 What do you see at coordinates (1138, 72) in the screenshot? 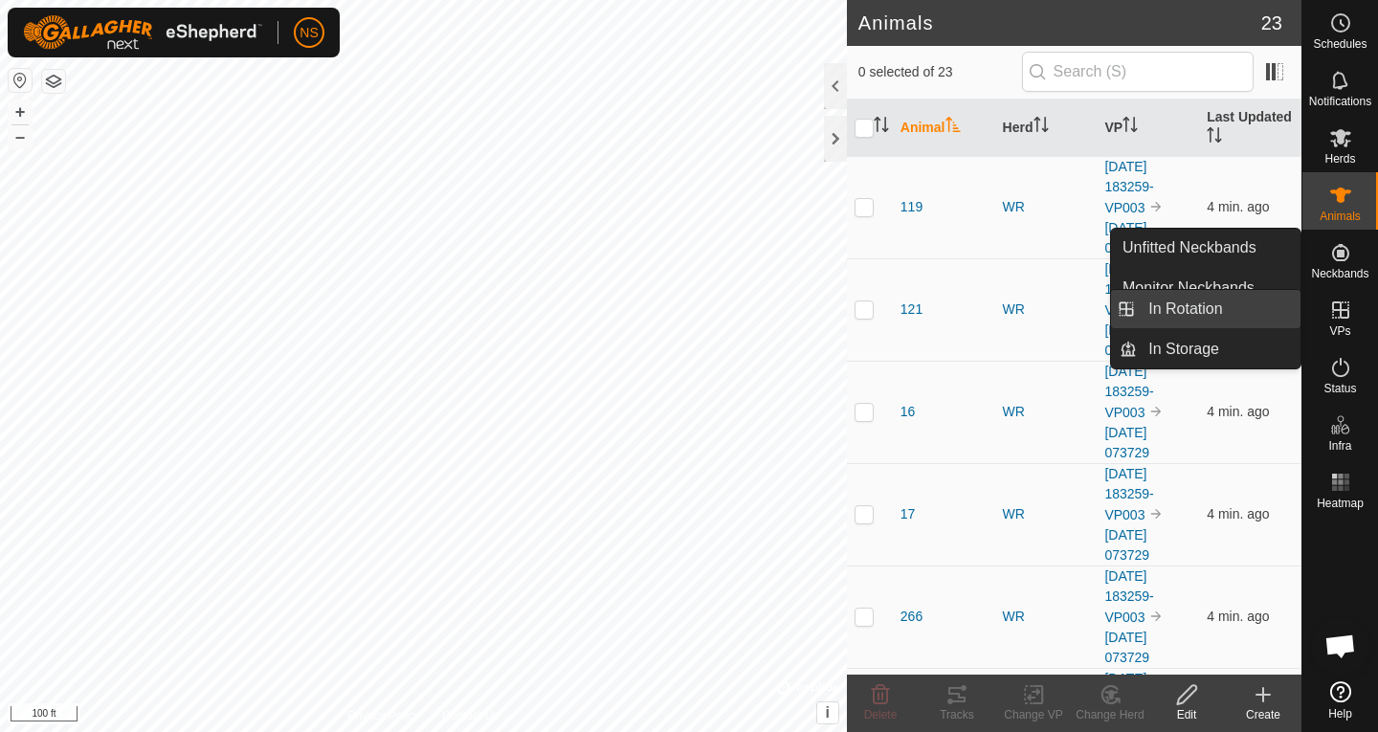
I see `input: Search (S)` at bounding box center [1138, 72].